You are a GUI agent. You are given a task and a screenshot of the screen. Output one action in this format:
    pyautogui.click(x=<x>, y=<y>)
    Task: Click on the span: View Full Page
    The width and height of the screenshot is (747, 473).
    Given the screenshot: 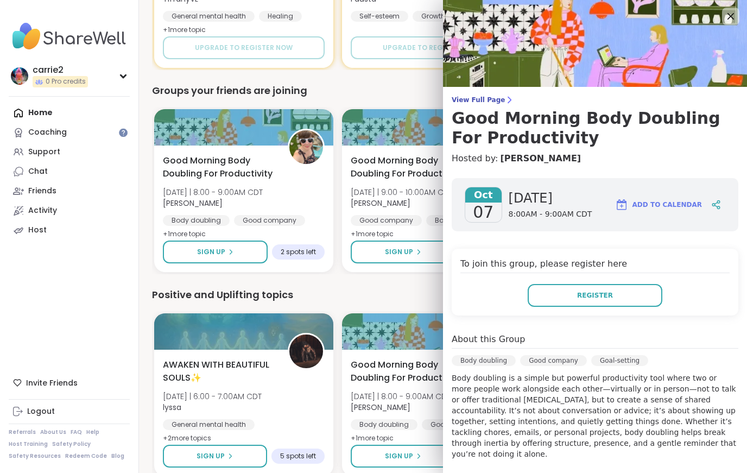 What is the action you would take?
    pyautogui.click(x=595, y=100)
    